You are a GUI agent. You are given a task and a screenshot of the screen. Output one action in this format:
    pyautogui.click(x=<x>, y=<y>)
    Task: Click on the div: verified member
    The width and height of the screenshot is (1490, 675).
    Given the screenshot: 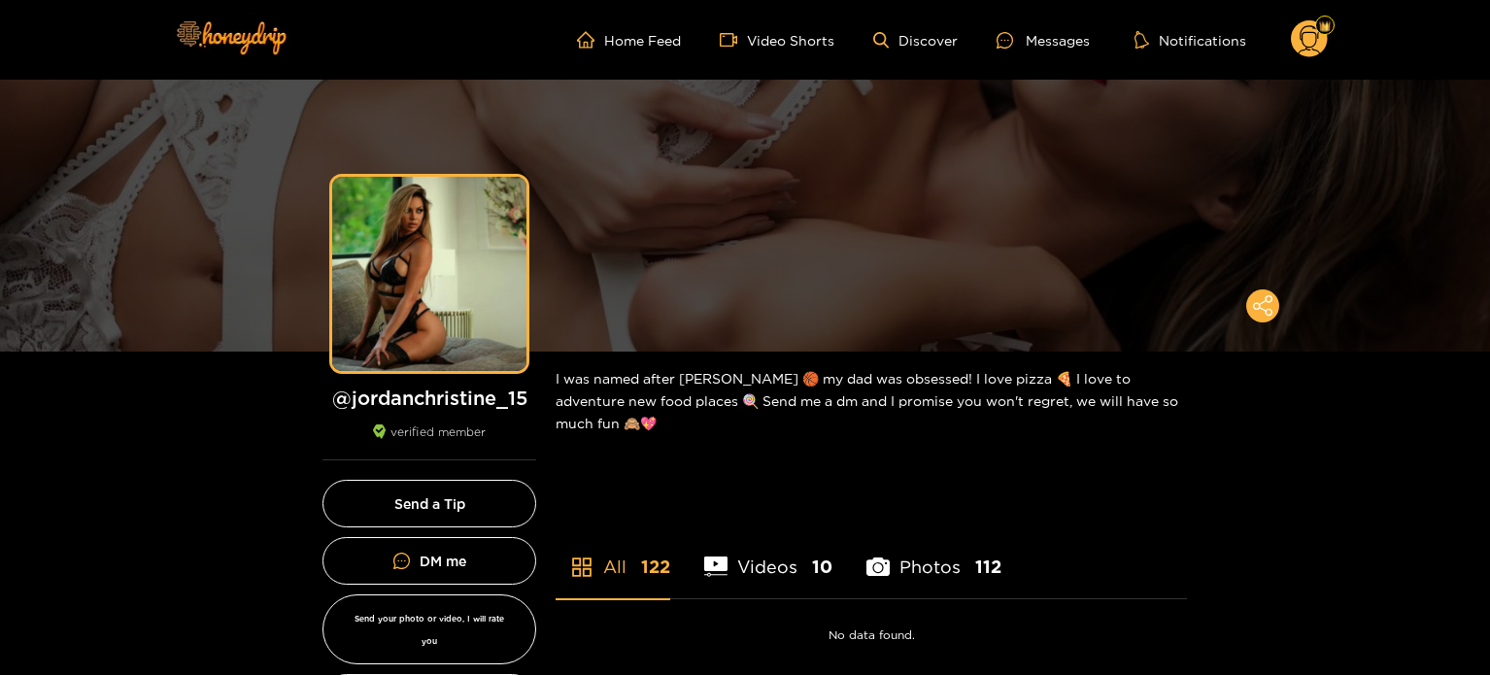 What is the action you would take?
    pyautogui.click(x=429, y=442)
    